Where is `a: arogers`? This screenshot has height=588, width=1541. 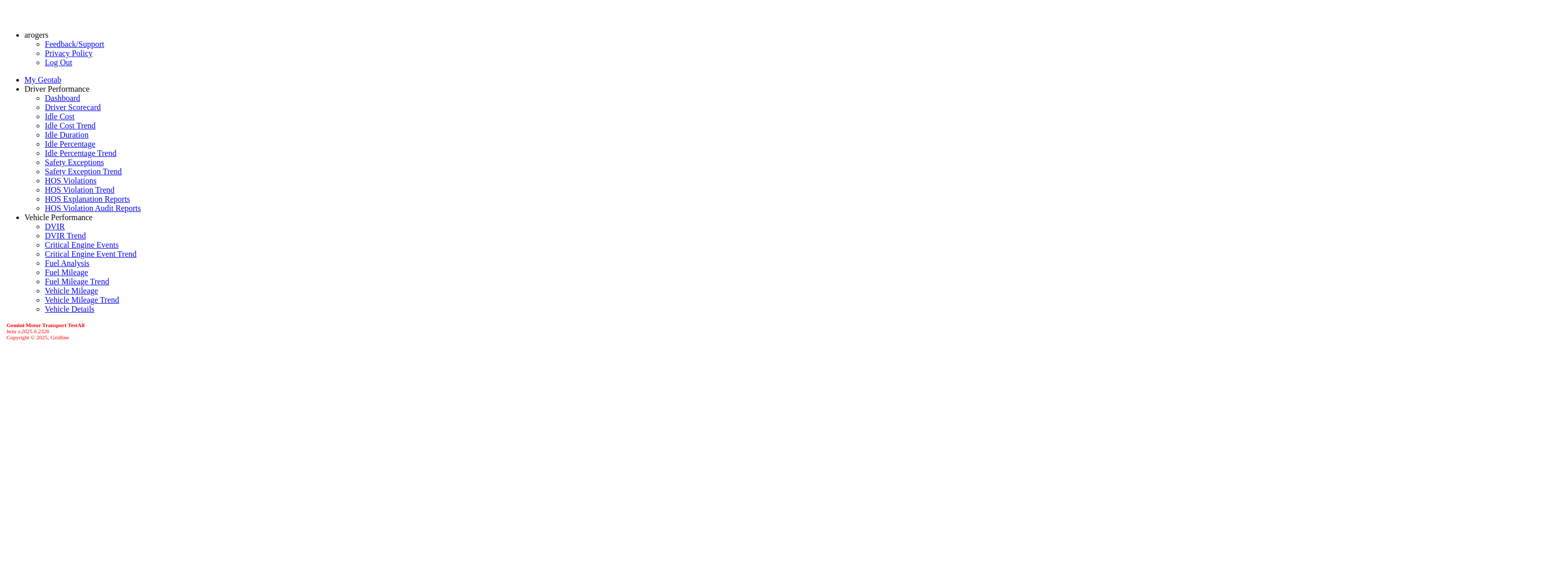
a: arogers is located at coordinates (36, 35).